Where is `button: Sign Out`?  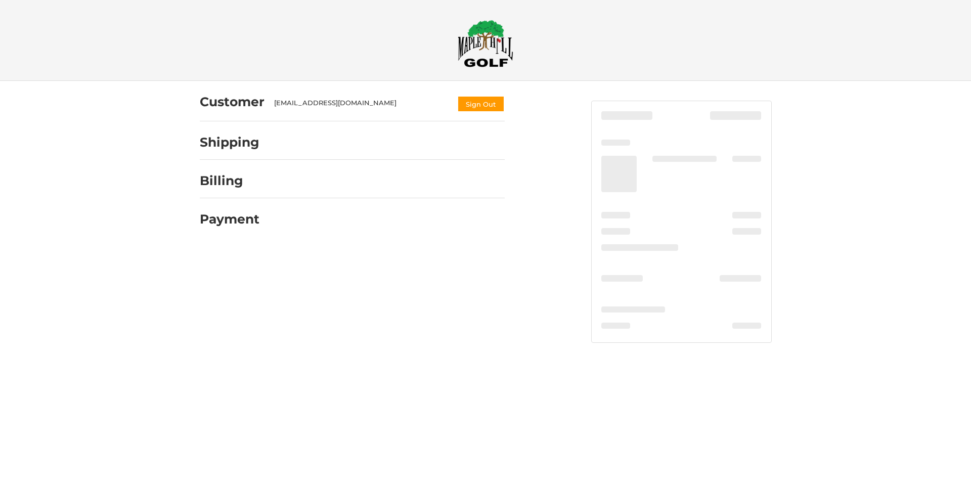
button: Sign Out is located at coordinates (481, 104).